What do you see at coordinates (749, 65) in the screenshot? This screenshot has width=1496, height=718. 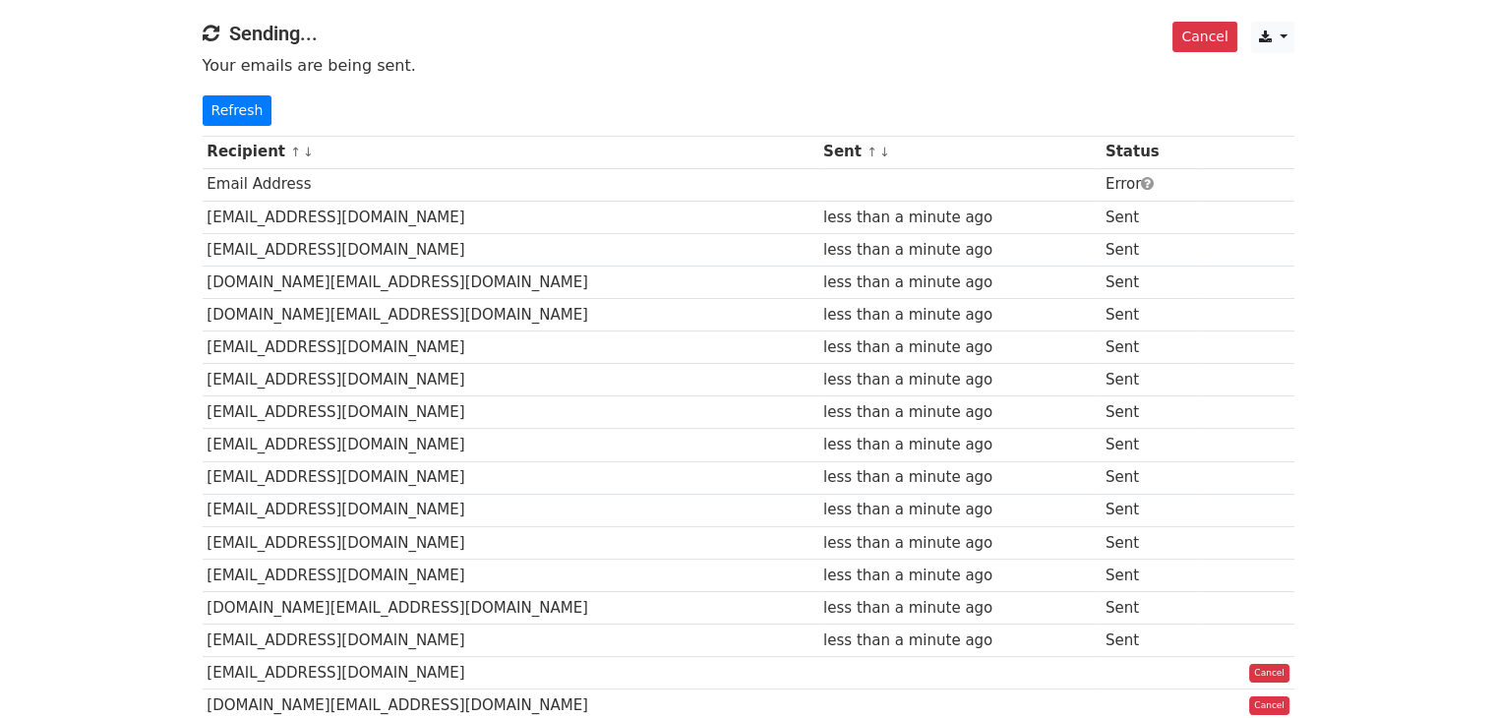 I see `p: Your emails are being sent.` at bounding box center [749, 65].